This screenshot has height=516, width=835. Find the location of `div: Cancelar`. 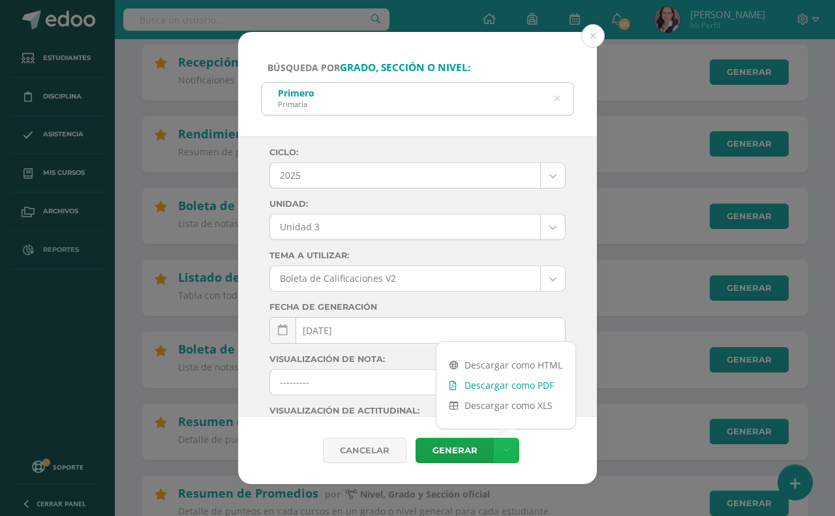

div: Cancelar is located at coordinates (365, 450).